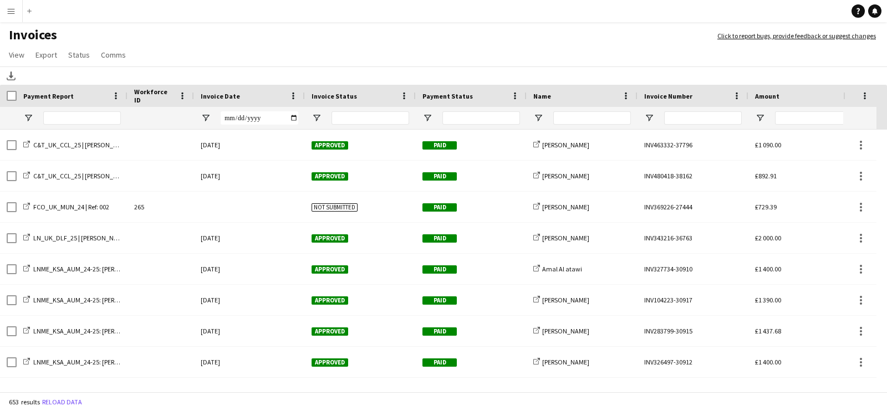 The height and width of the screenshot is (411, 887). I want to click on input: Name Filter Input, so click(592, 118).